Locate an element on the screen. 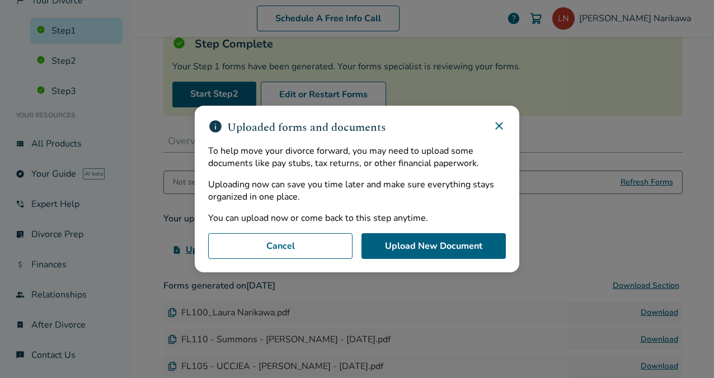  p: You can upload now or come back to this step anytime. is located at coordinates (357, 218).